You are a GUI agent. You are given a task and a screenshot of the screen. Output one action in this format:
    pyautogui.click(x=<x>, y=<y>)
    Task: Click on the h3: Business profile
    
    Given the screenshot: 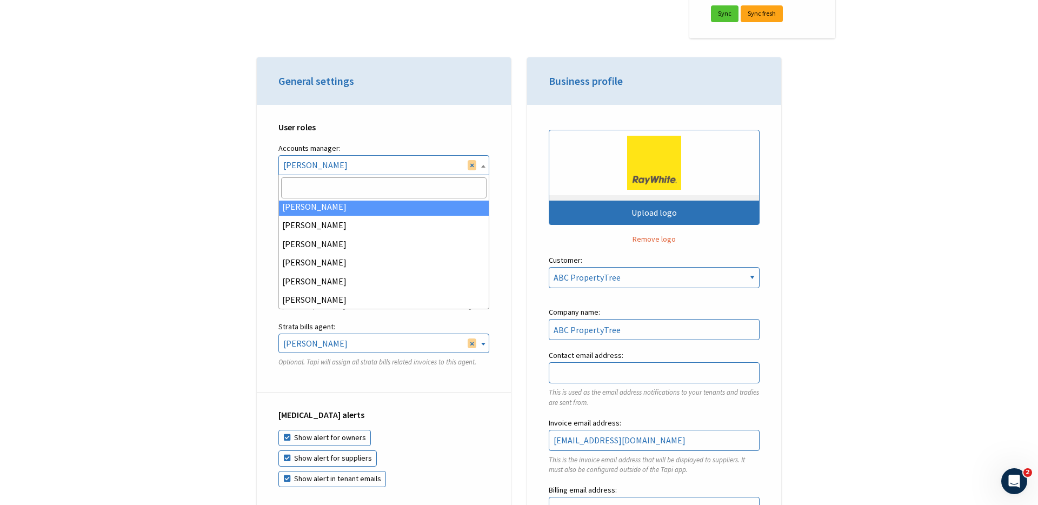 What is the action you would take?
    pyautogui.click(x=654, y=81)
    